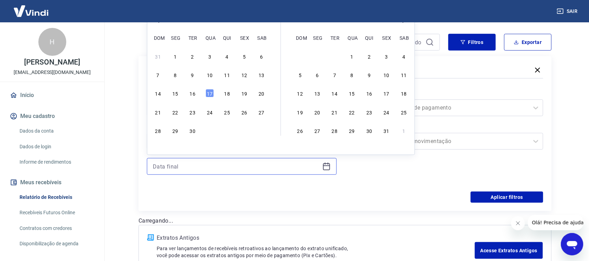 This screenshot has height=261, width=589. Describe the element at coordinates (507, 197) in the screenshot. I see `button: Aplicar filtros` at that location.